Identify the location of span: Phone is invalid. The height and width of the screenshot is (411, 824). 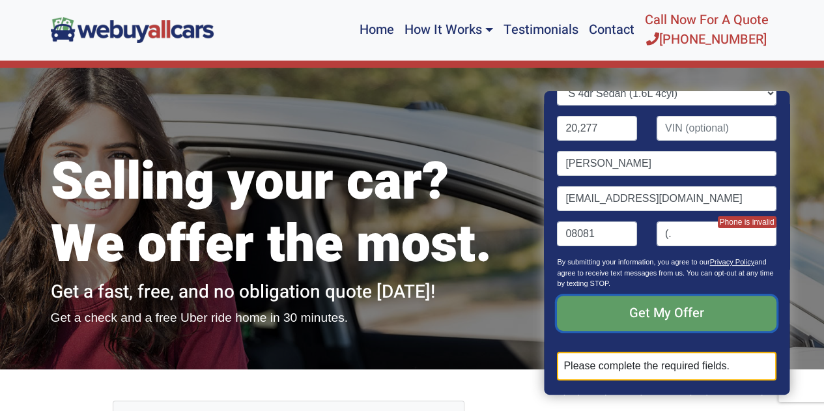
(747, 222).